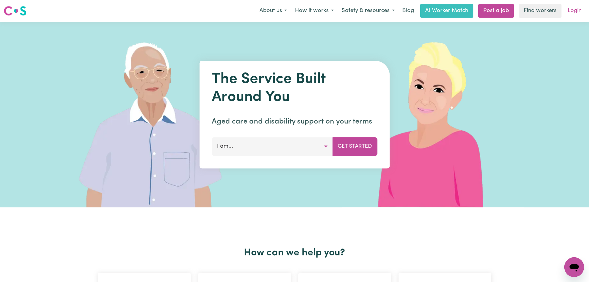 The image size is (589, 282). I want to click on a: Careseekers logo, so click(15, 11).